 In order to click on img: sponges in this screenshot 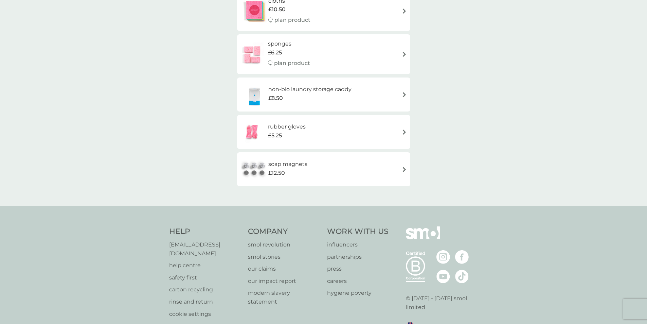, I will do `click(252, 54)`.